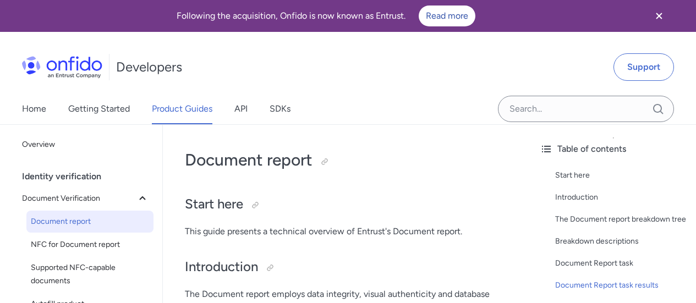 The height and width of the screenshot is (303, 696). I want to click on svg: Close banner, so click(660, 16).